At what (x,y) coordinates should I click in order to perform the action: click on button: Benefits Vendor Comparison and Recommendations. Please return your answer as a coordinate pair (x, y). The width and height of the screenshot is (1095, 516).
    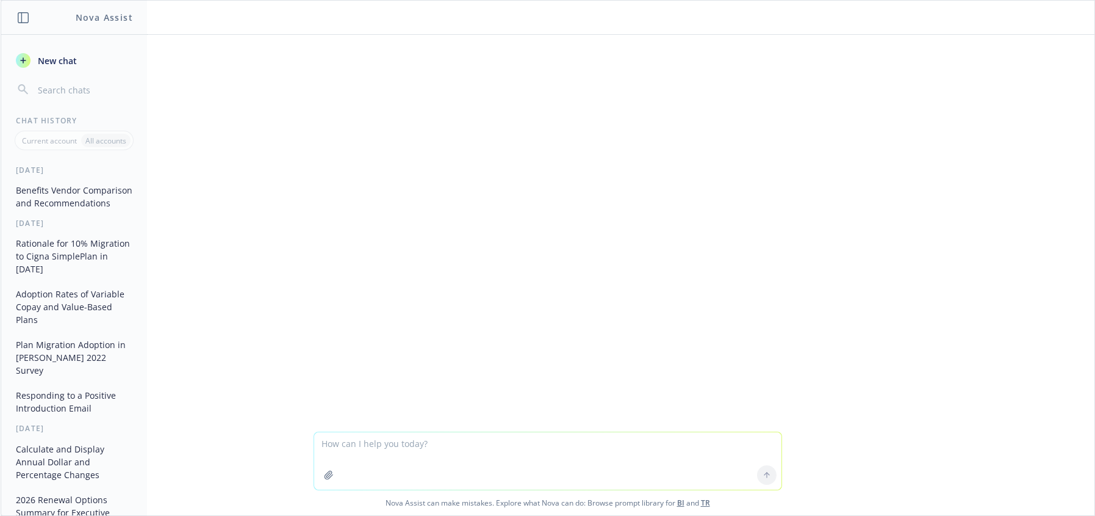
    Looking at the image, I should click on (74, 196).